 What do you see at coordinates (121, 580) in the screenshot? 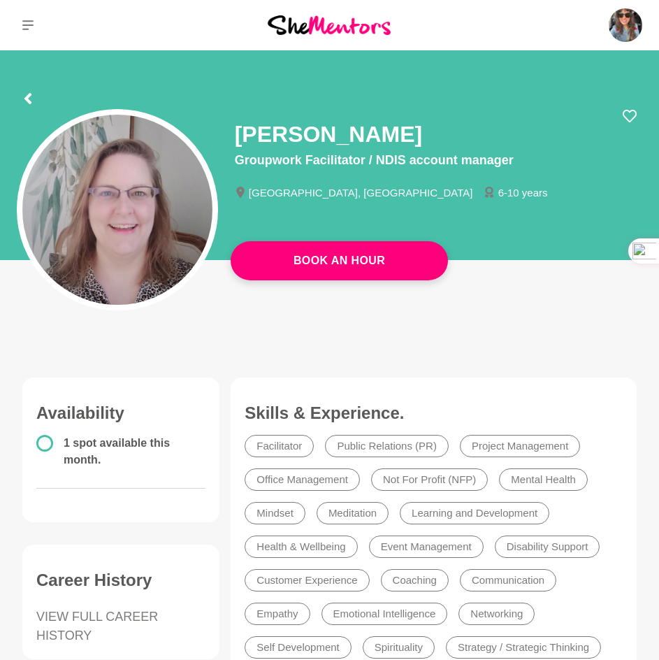
I see `h3: Career History` at bounding box center [121, 580].